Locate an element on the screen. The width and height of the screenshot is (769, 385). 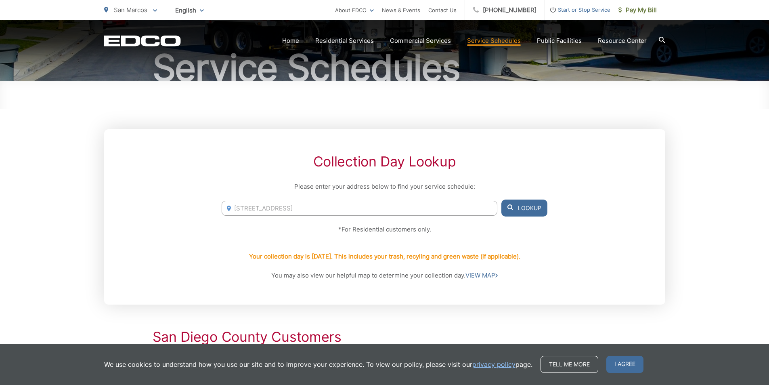
h1: Service Schedules is located at coordinates (385, 68).